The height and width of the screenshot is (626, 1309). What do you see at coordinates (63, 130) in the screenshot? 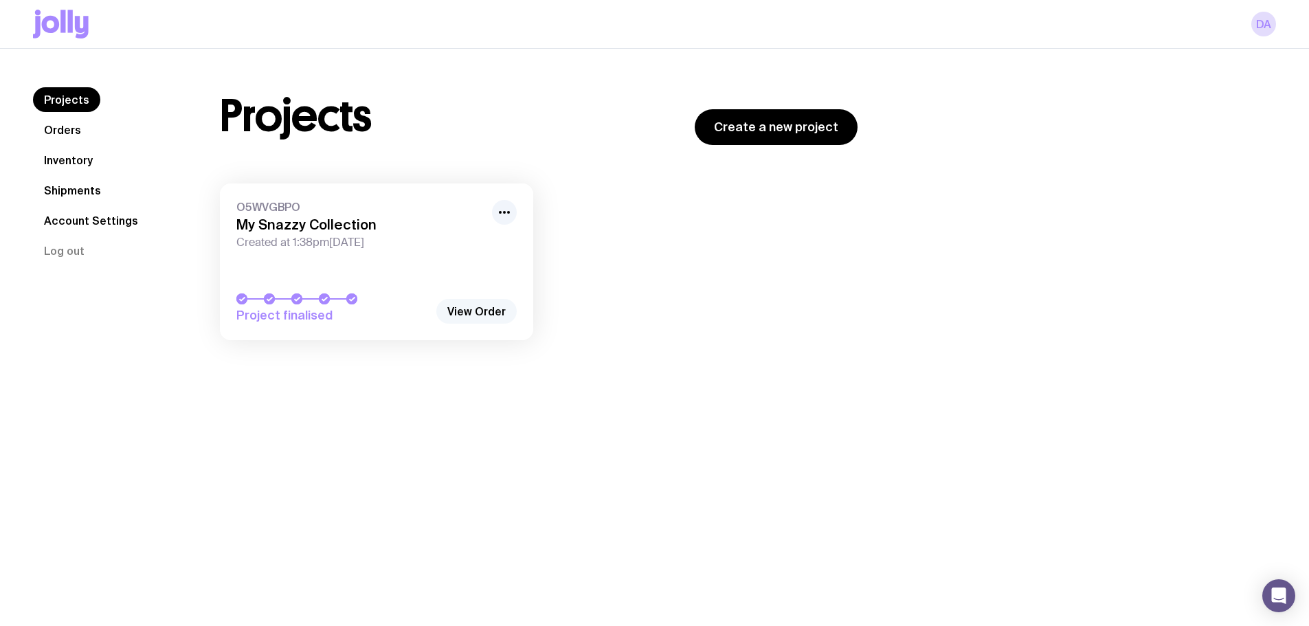
I see `a: Orders` at bounding box center [63, 130].